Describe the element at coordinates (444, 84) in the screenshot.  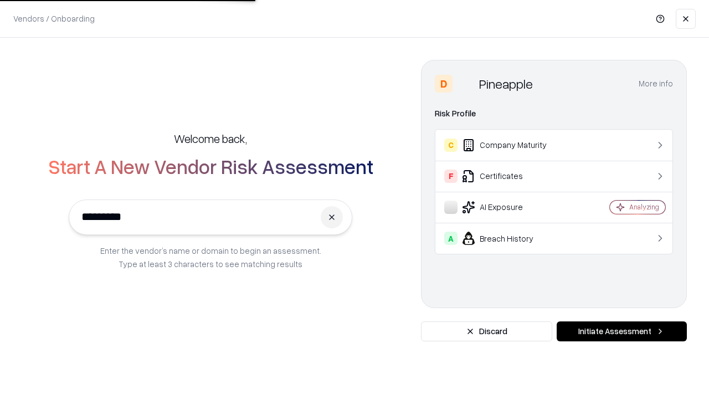
I see `div: D` at that location.